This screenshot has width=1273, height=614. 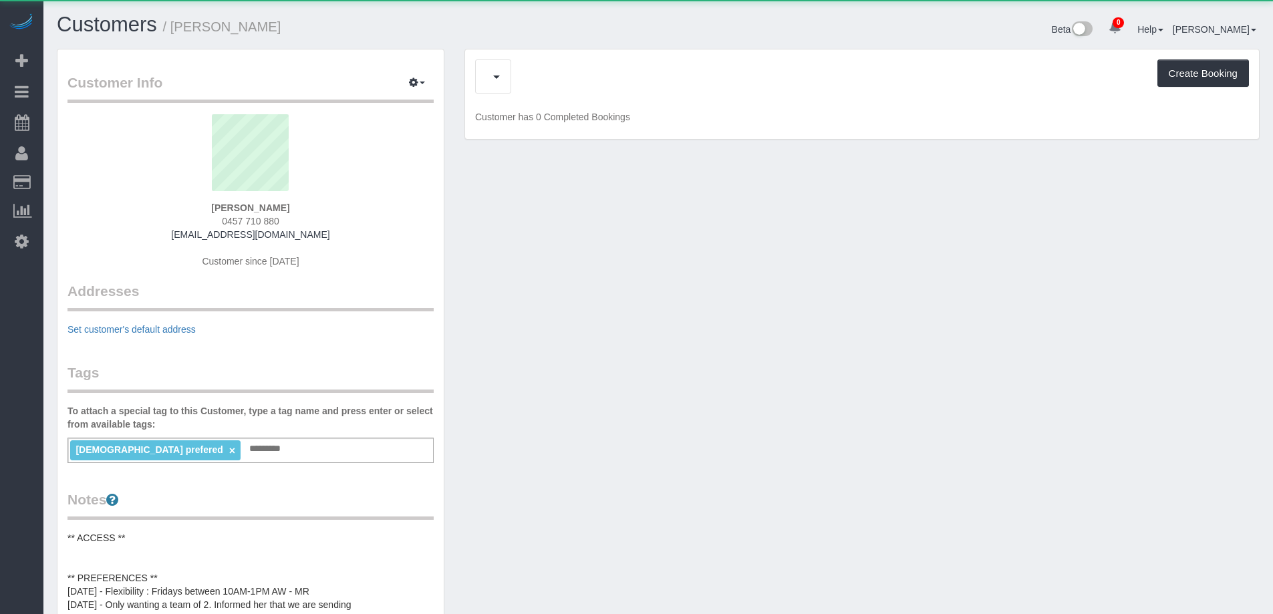 What do you see at coordinates (1118, 23) in the screenshot?
I see `span: 0` at bounding box center [1118, 23].